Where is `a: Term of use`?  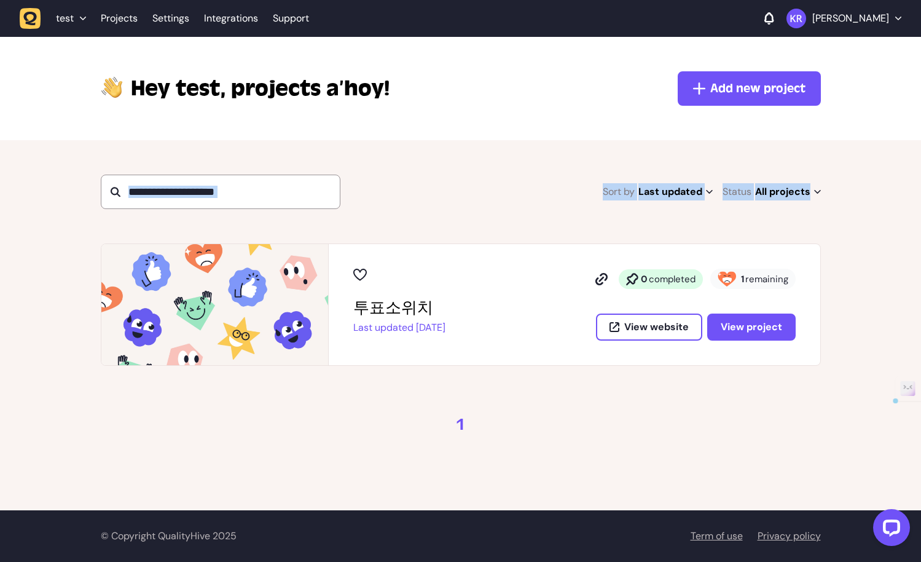 a: Term of use is located at coordinates (716, 535).